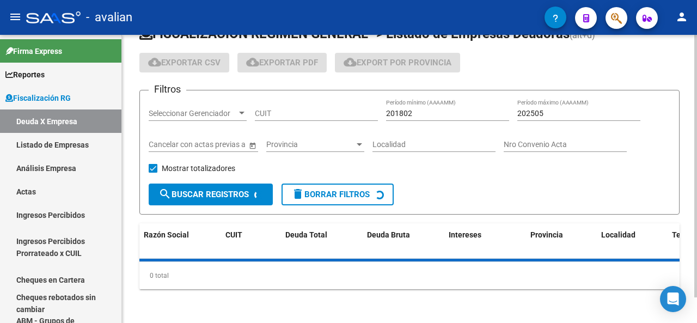  Describe the element at coordinates (330, 194) in the screenshot. I see `span: Borrar Filtros` at that location.